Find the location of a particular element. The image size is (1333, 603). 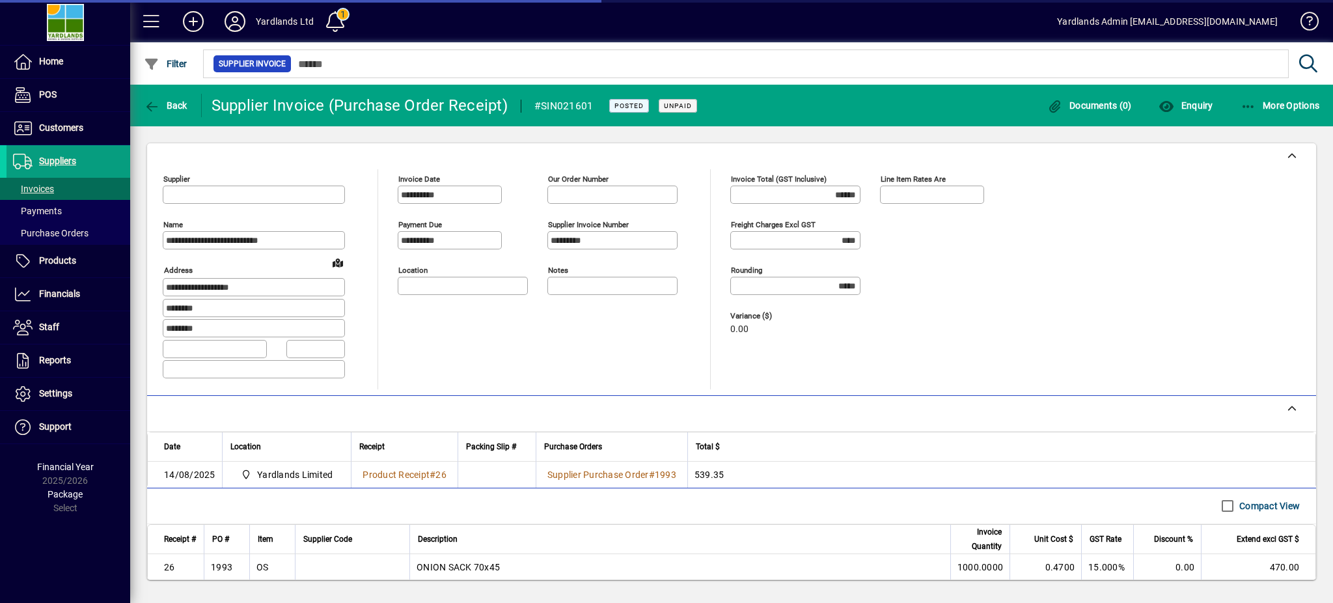

span: Supplier Purchase Order is located at coordinates (598, 474).